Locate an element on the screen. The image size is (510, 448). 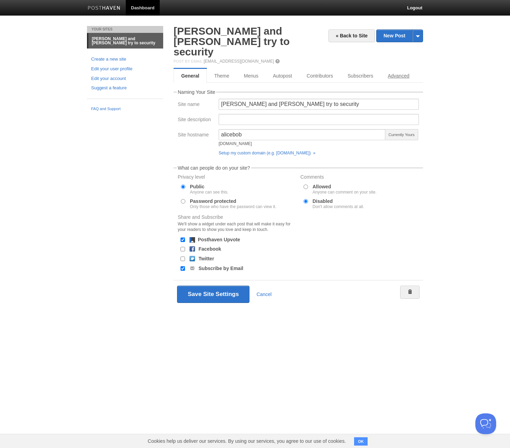
a: Cancel is located at coordinates (264, 294).